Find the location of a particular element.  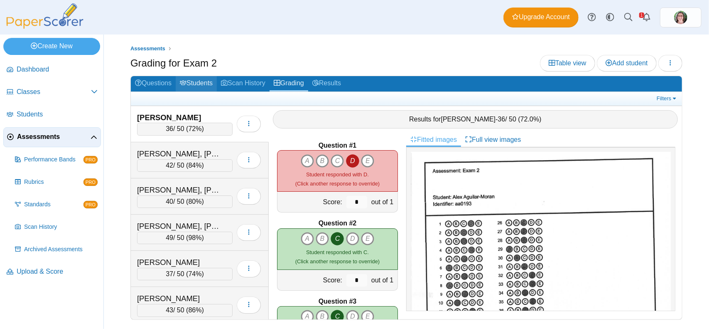

span: Upgrade Account is located at coordinates (541, 17).